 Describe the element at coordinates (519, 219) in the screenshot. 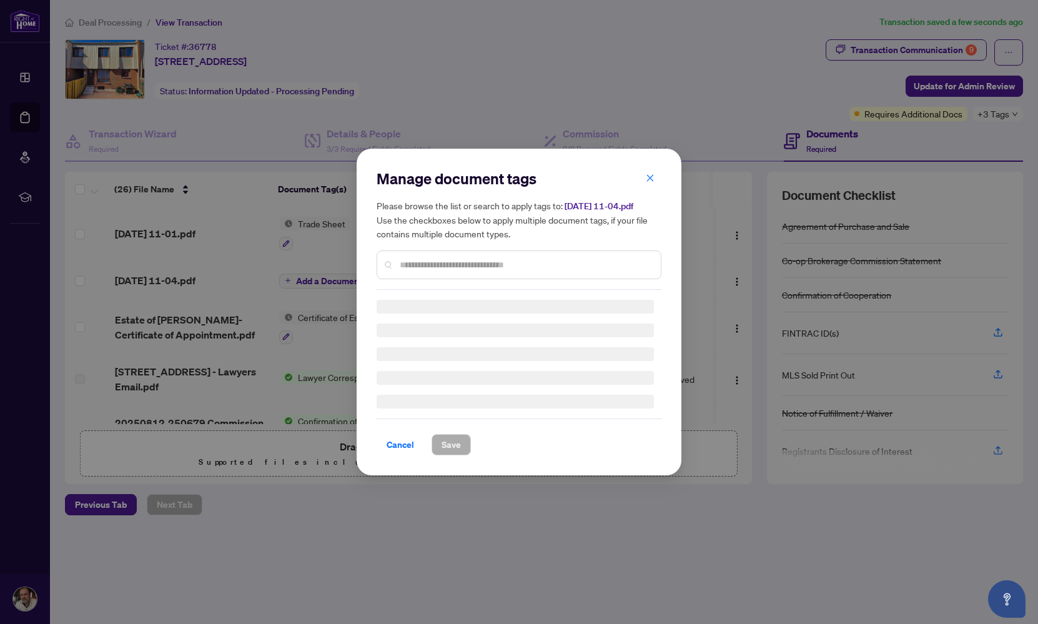

I see `h5: Please browse the list or search to apply tags to: Use the checkboxes below to apply multiple doc...` at that location.